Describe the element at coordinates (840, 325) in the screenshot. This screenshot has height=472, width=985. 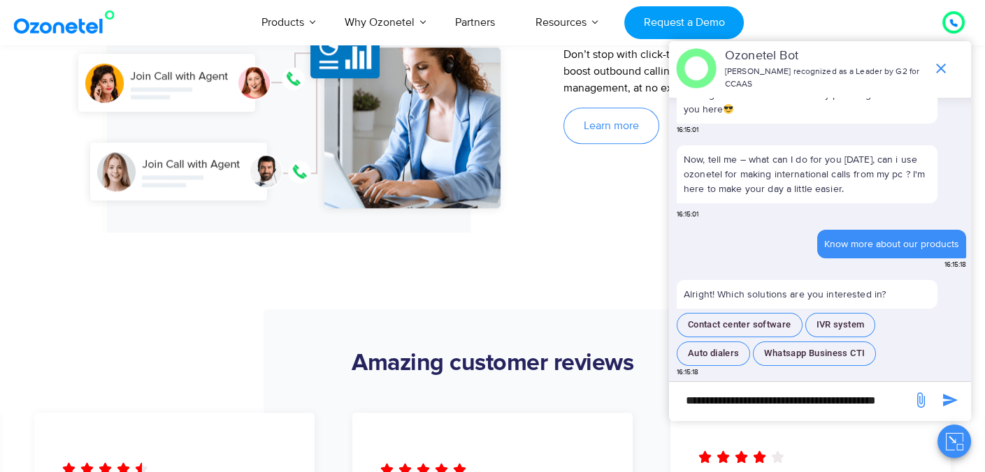
I see `button: IVR system` at that location.